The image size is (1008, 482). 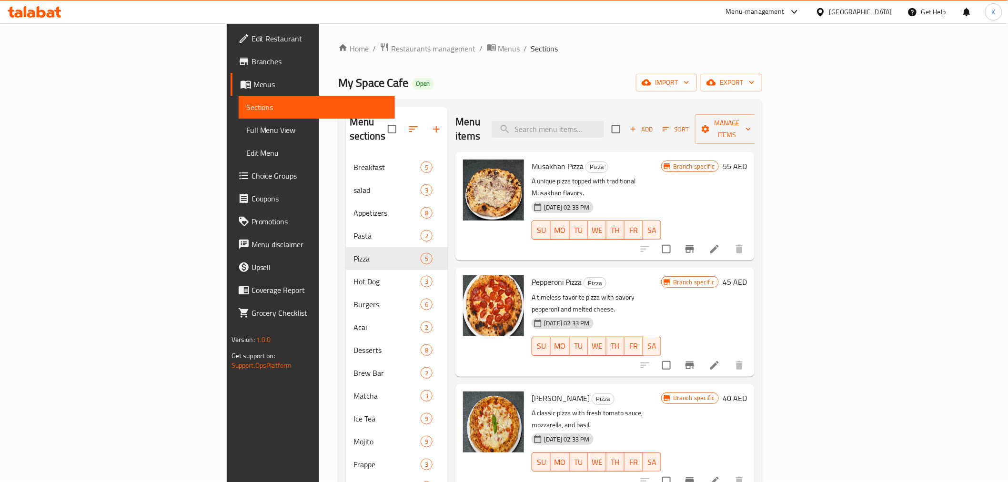 I want to click on span: Add, so click(x=641, y=129).